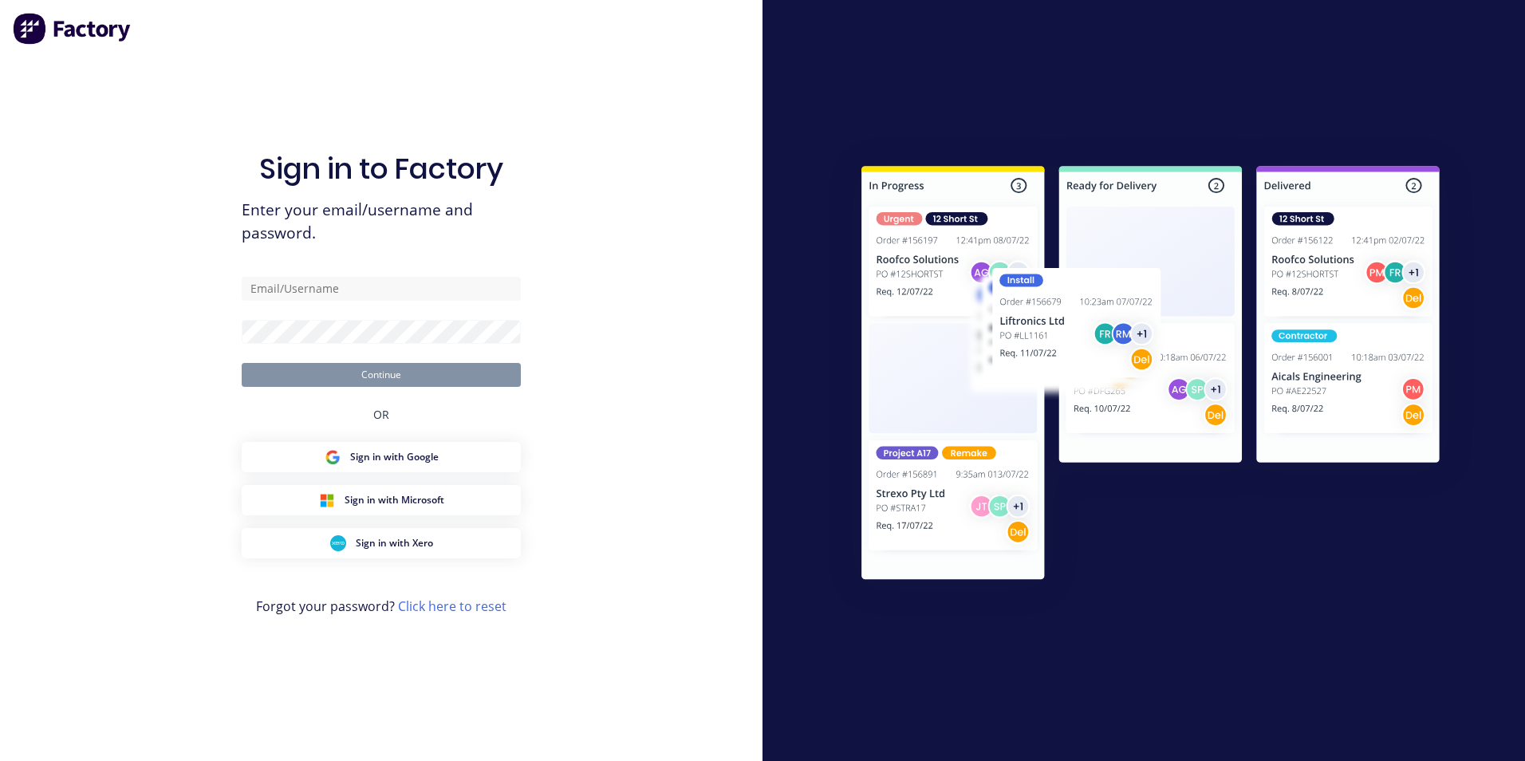 The width and height of the screenshot is (1525, 761). What do you see at coordinates (381, 414) in the screenshot?
I see `div: OR` at bounding box center [381, 414].